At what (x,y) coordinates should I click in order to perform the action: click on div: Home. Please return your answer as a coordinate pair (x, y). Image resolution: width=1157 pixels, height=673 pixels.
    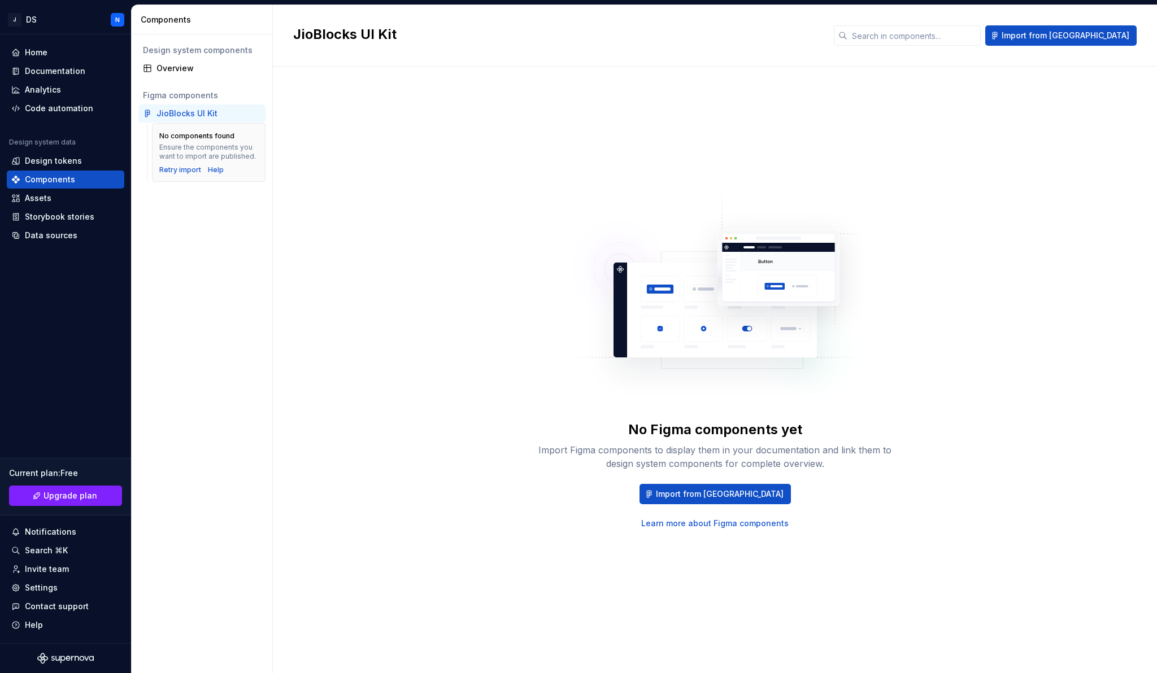
    Looking at the image, I should click on (36, 53).